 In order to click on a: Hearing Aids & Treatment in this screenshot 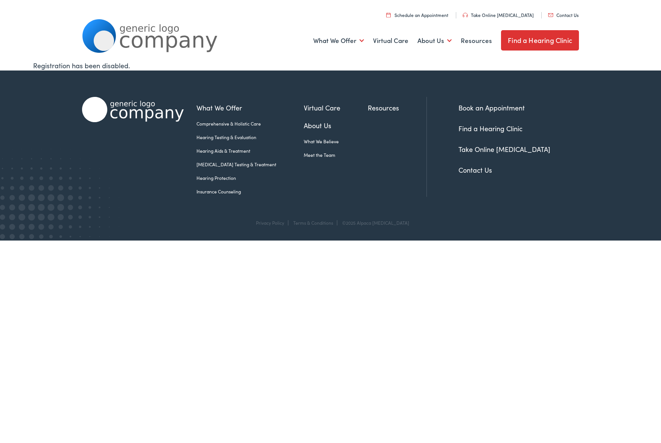, I will do `click(250, 151)`.